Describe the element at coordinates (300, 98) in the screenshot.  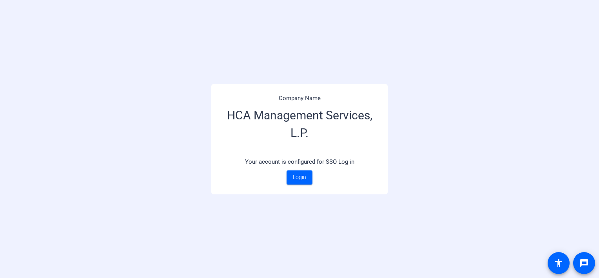
I see `p: Company Name` at that location.